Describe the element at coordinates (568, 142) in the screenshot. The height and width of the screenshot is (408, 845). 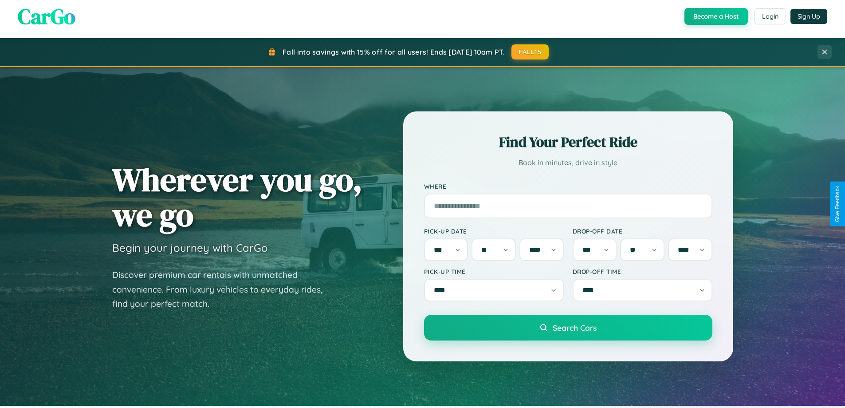
I see `h2: Find Your Perfect Ride` at that location.